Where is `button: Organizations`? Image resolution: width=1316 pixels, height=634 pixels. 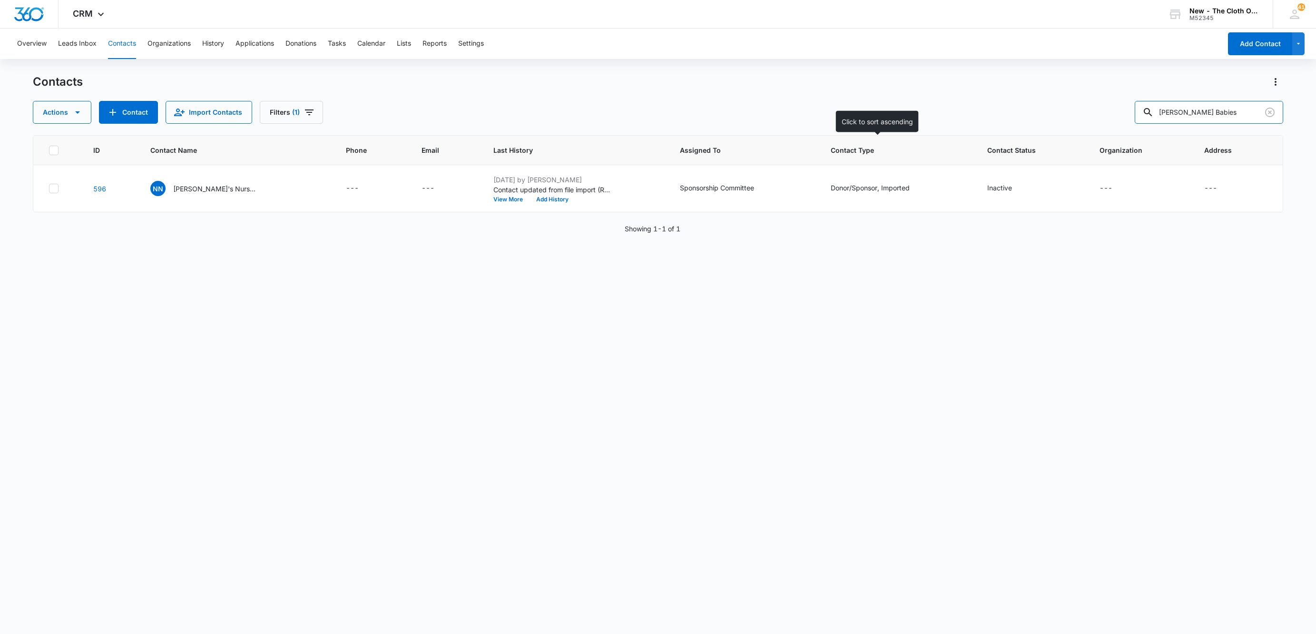
button: Organizations is located at coordinates (169, 44).